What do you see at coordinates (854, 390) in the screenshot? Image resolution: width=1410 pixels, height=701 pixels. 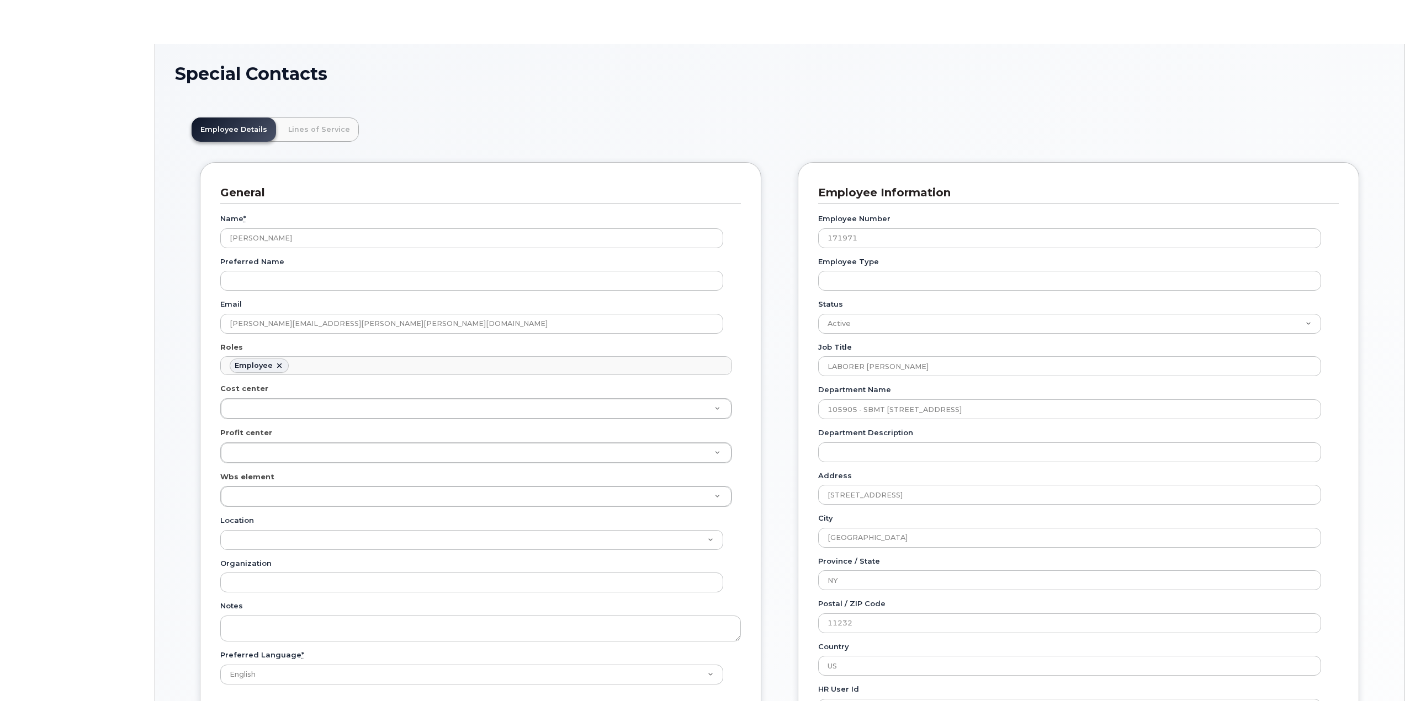 I see `label: Department Name` at bounding box center [854, 390].